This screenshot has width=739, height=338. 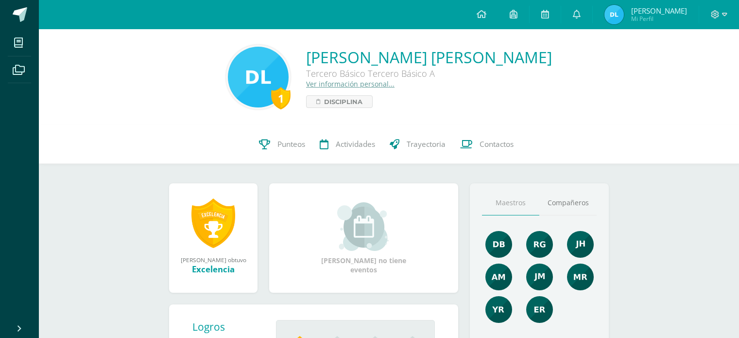 What do you see at coordinates (343, 102) in the screenshot?
I see `span: Disciplina` at bounding box center [343, 102].